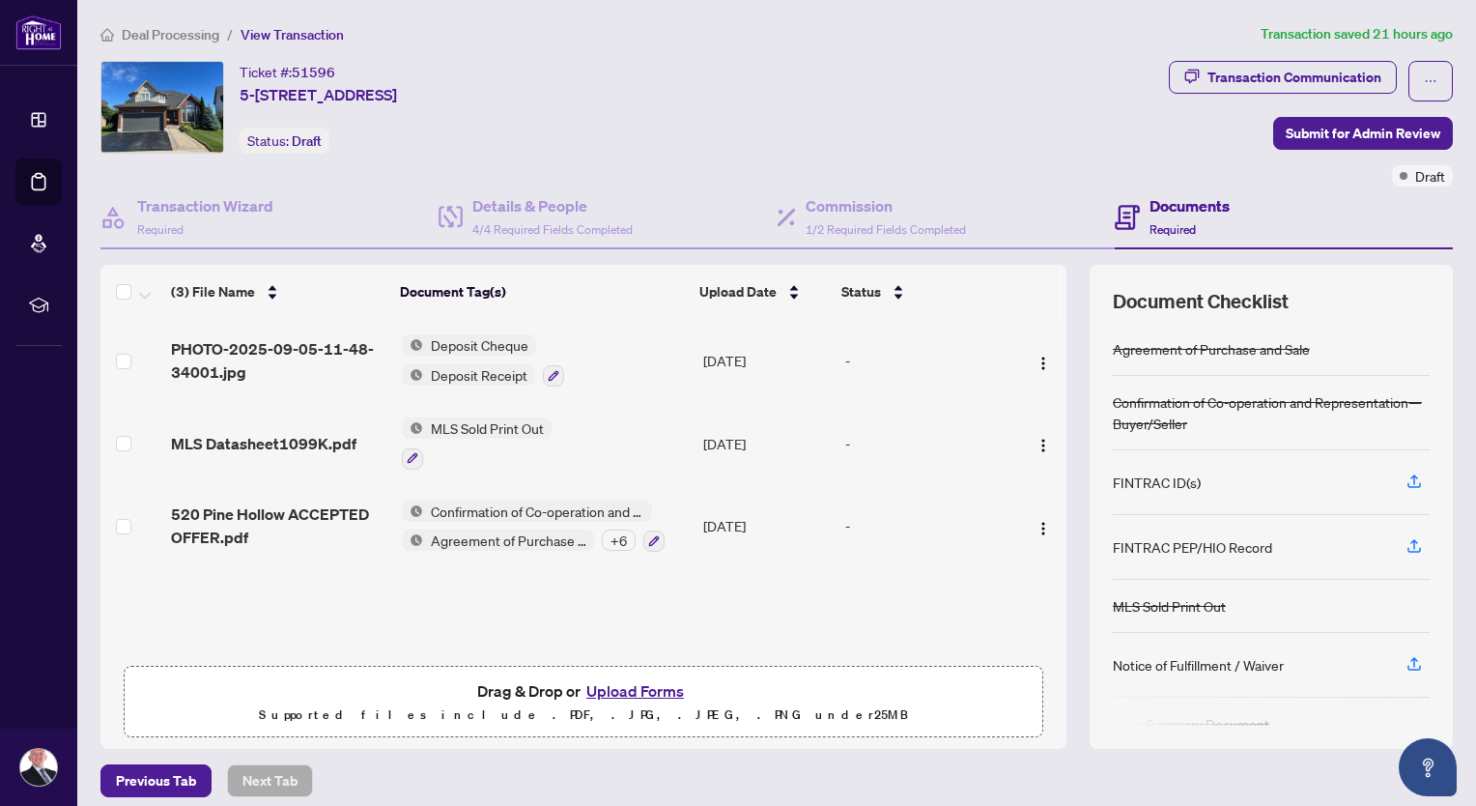  What do you see at coordinates (156, 781) in the screenshot?
I see `span: Previous Tab` at bounding box center [156, 781].